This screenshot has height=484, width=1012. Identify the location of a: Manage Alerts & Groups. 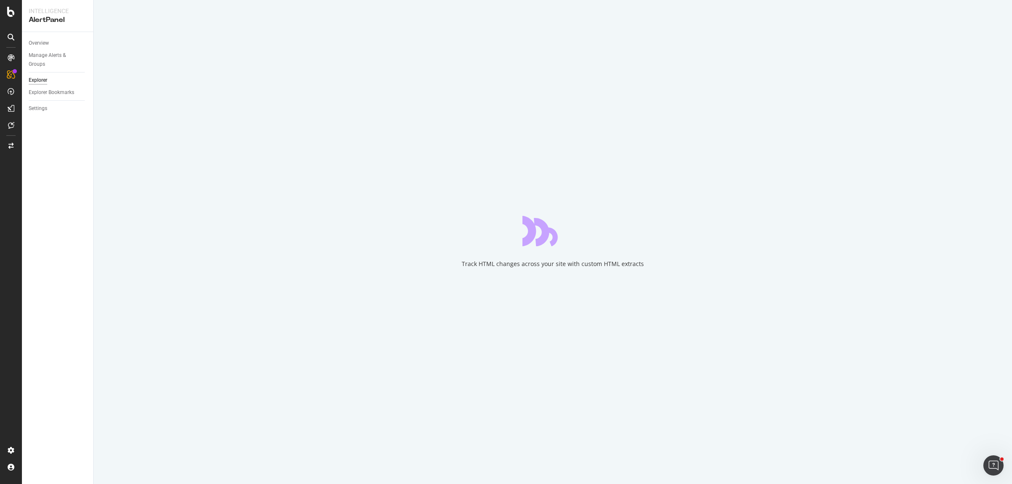
(58, 60).